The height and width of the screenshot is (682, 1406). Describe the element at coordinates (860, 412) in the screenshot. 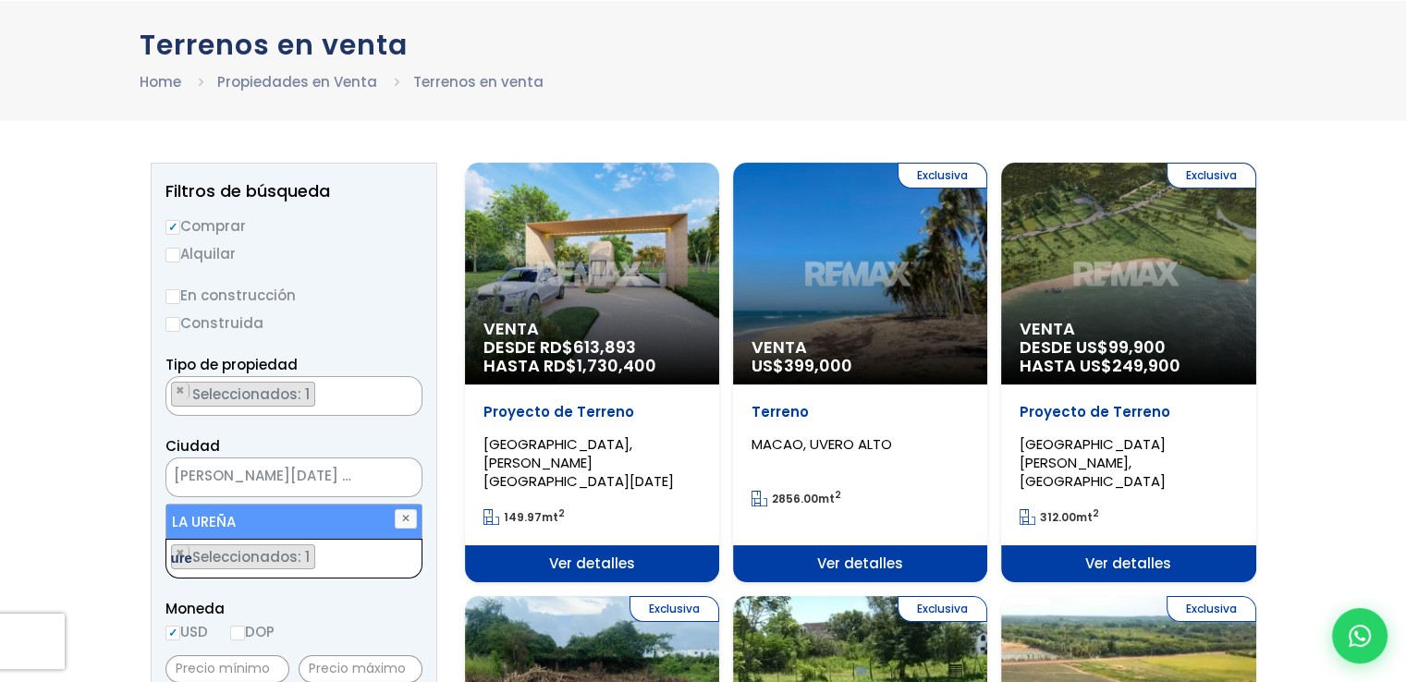

I see `p: Terreno` at that location.